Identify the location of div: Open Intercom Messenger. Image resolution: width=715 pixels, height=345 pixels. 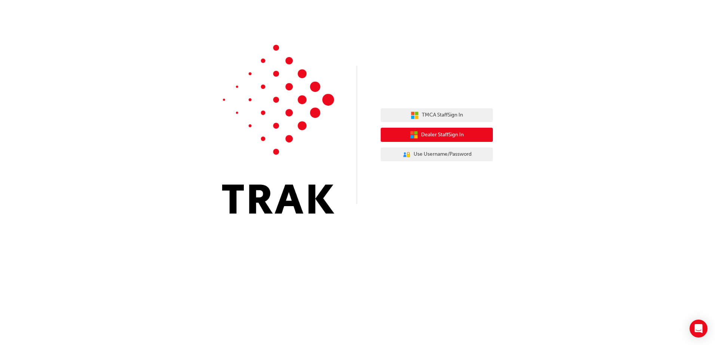
(698, 329).